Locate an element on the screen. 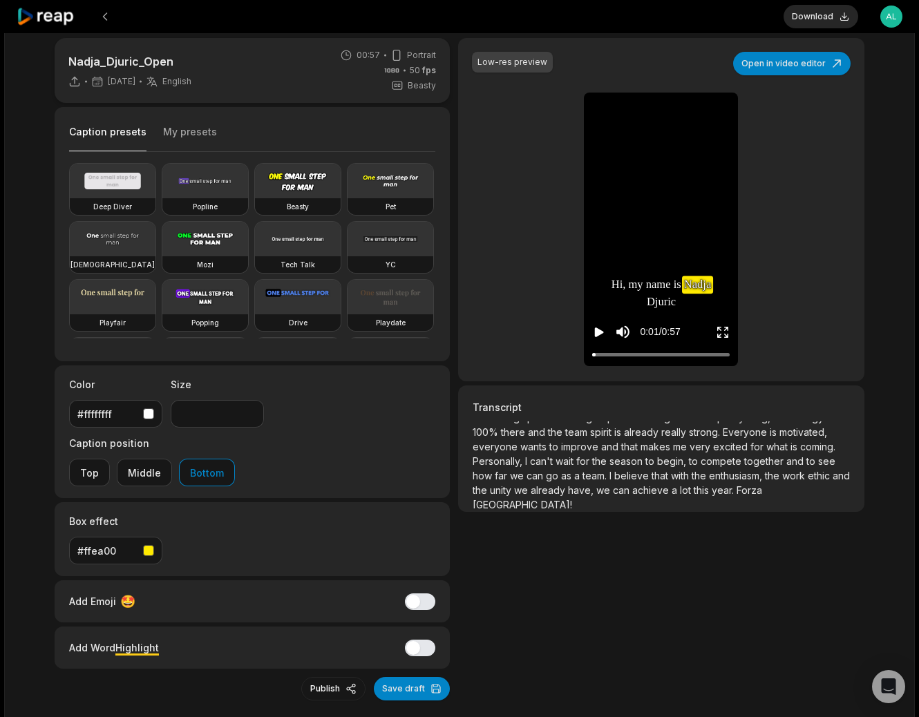 The width and height of the screenshot is (919, 717). span: name is located at coordinates (658, 284).